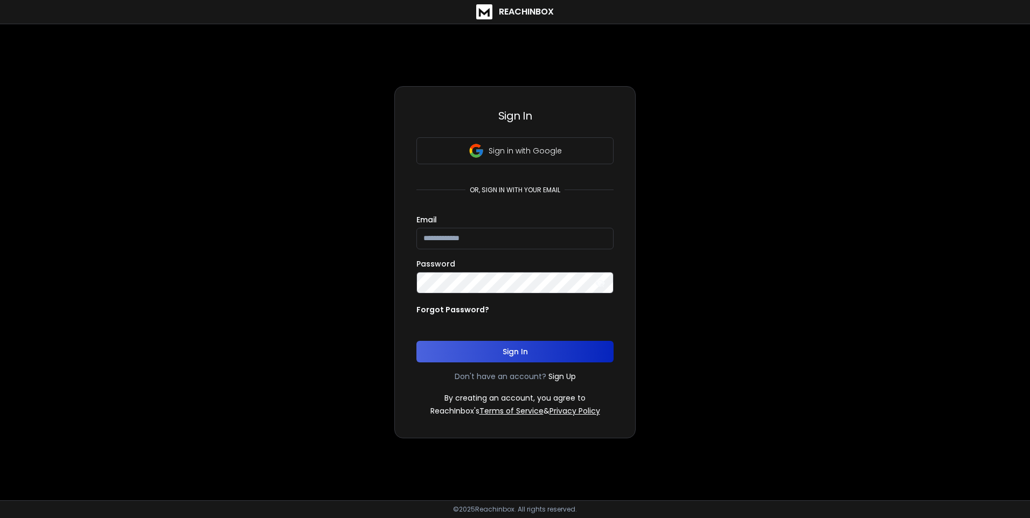 This screenshot has width=1030, height=518. Describe the element at coordinates (427, 220) in the screenshot. I see `label: Email` at that location.